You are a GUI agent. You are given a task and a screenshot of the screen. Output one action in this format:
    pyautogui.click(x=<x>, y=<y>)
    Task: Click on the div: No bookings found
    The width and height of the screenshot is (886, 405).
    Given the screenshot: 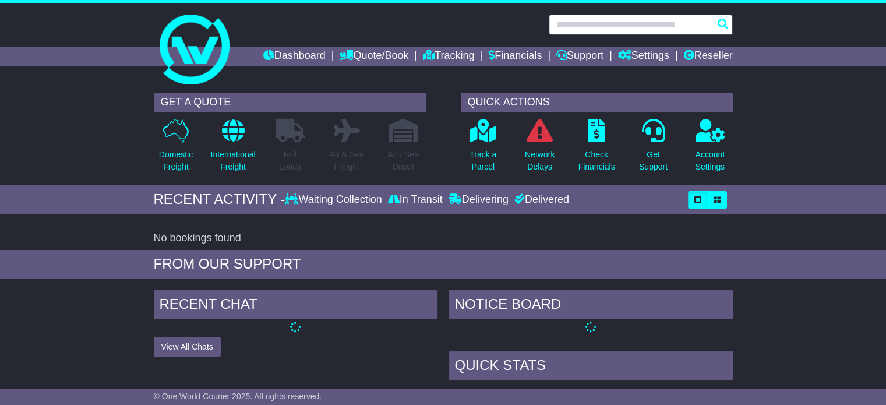 What is the action you would take?
    pyautogui.click(x=443, y=238)
    